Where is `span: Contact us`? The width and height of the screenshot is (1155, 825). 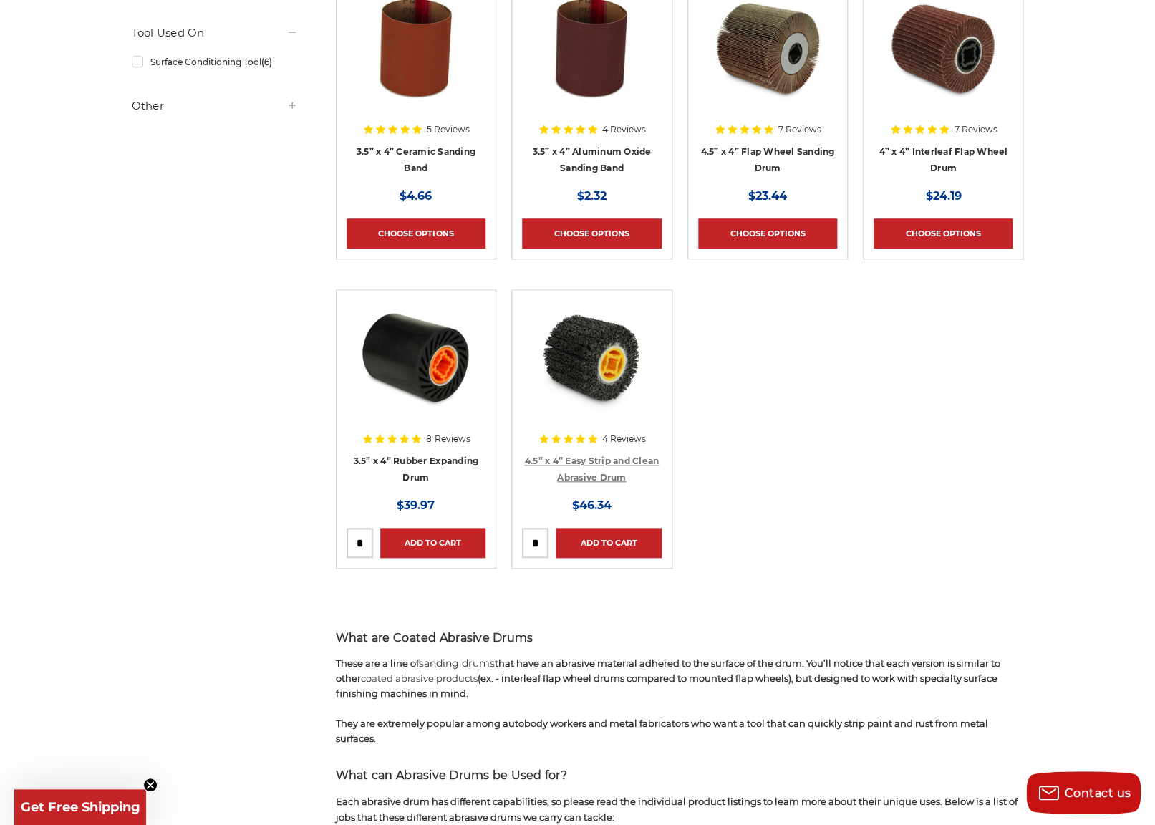
span: Contact us is located at coordinates (1098, 793).